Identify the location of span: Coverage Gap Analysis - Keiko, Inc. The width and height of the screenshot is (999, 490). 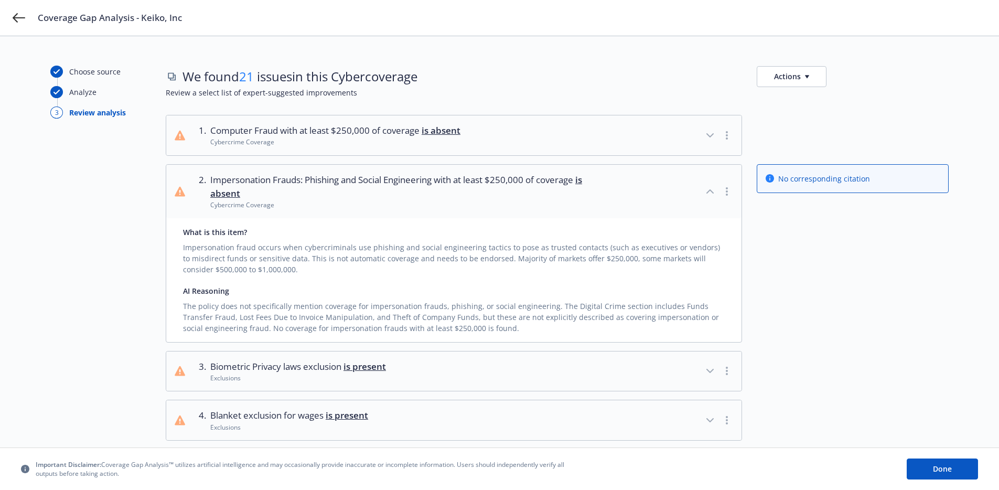
(110, 18).